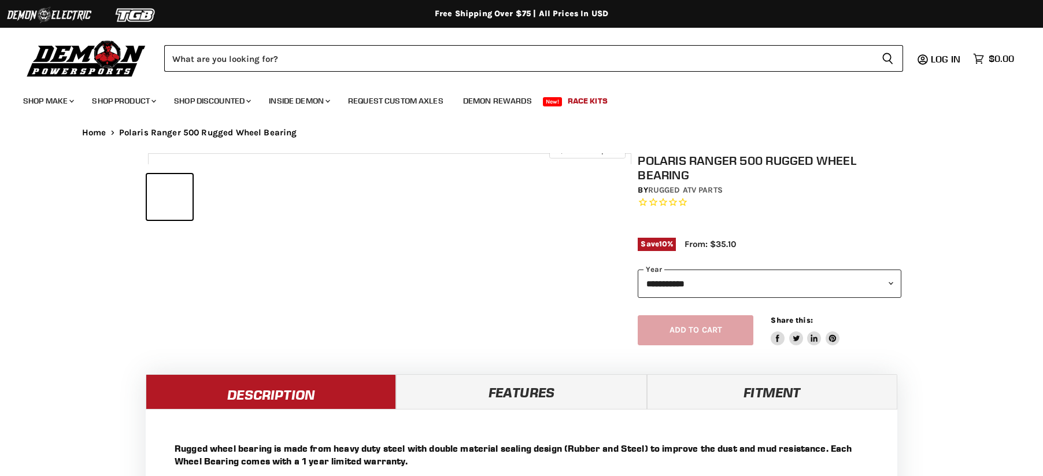 The height and width of the screenshot is (476, 1043). I want to click on button: IMAGE thumbnail, so click(219, 197).